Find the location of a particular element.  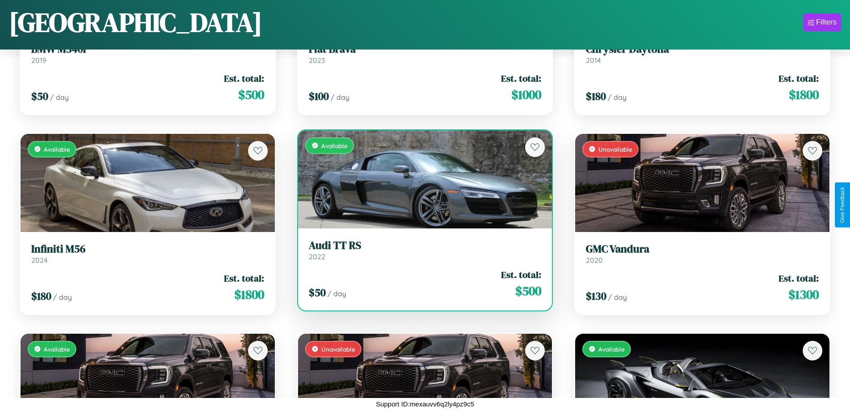

span: 2023 is located at coordinates (317, 60).